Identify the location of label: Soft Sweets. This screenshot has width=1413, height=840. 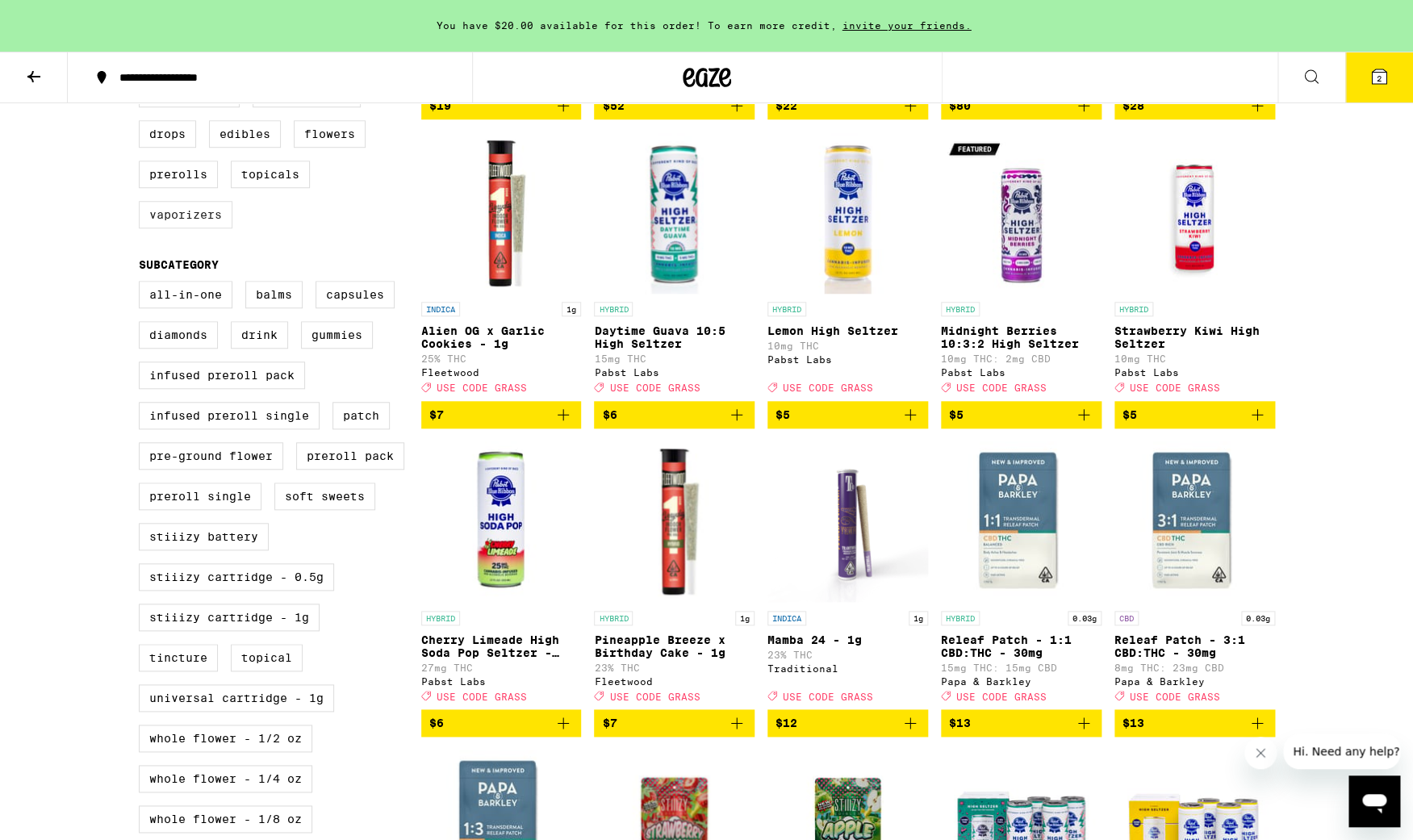
(324, 496).